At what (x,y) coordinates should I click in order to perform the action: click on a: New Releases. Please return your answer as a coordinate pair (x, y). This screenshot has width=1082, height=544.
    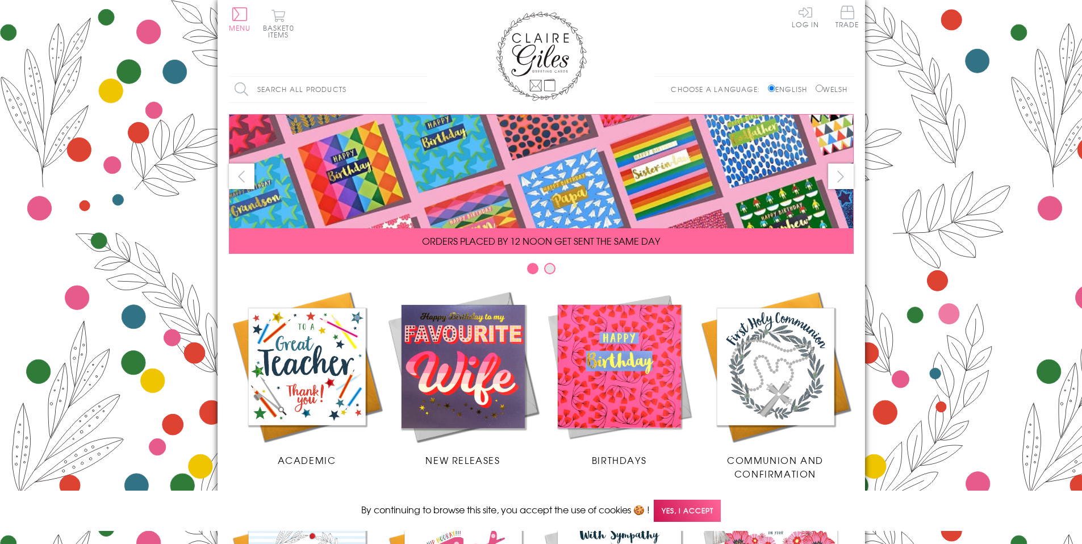
    Looking at the image, I should click on (463, 378).